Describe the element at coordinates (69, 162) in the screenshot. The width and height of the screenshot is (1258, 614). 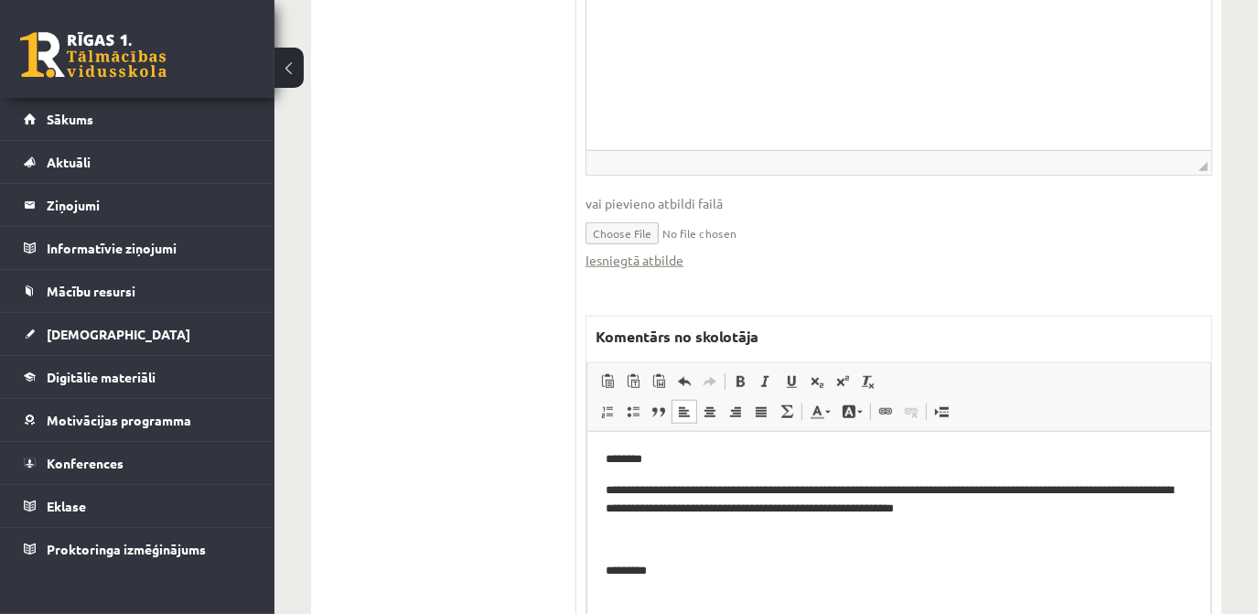
I see `span: Aktuāli` at that location.